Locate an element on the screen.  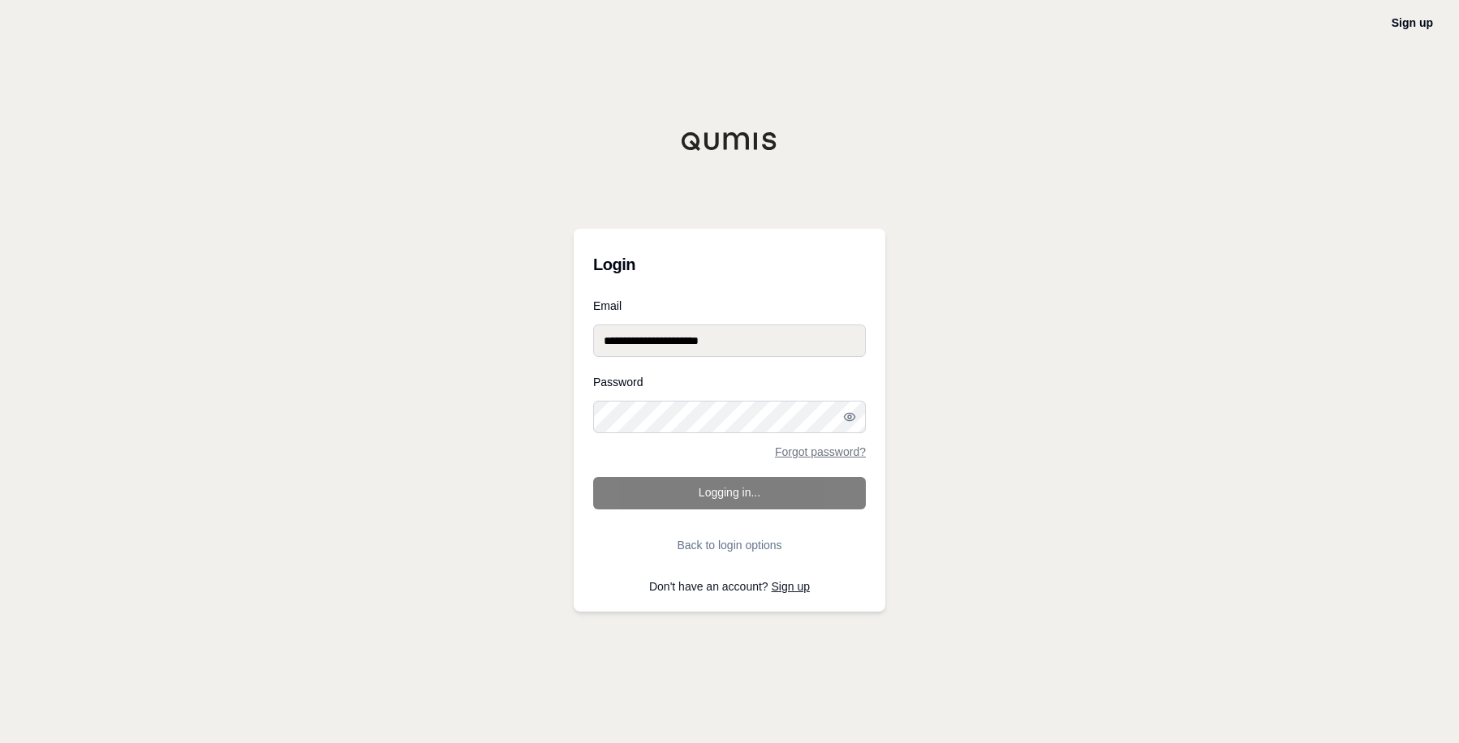
img: Qumis is located at coordinates (730, 141).